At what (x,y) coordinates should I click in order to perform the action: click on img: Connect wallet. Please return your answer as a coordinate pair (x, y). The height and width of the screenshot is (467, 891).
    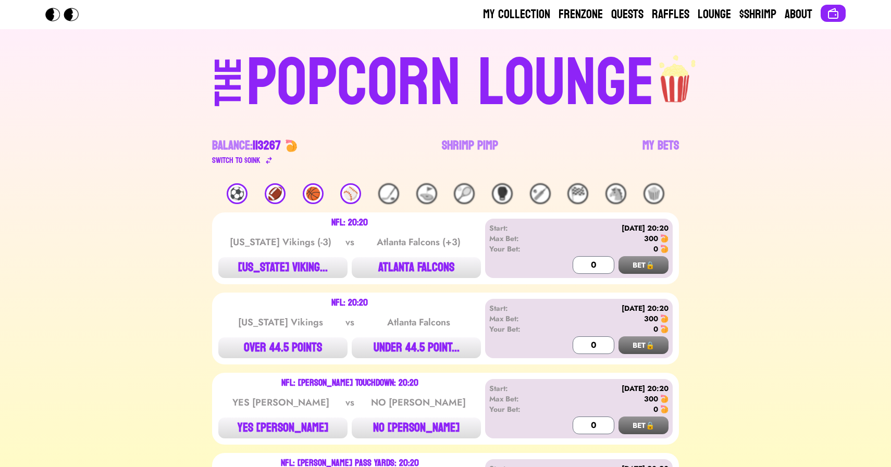
    Looking at the image, I should click on (833, 14).